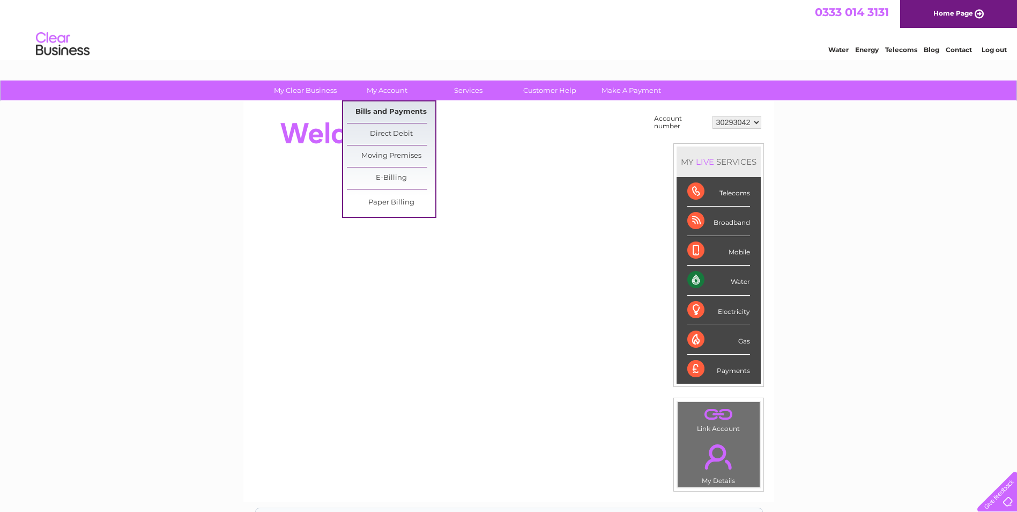  What do you see at coordinates (718, 310) in the screenshot?
I see `div: Electricity` at bounding box center [718, 310].